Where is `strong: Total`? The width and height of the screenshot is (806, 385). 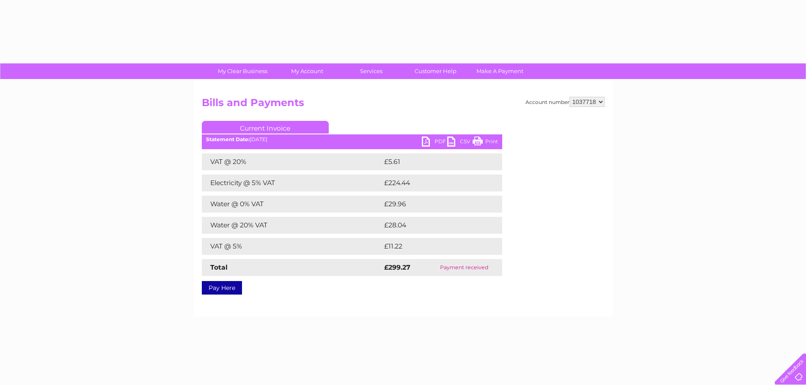 strong: Total is located at coordinates (219, 267).